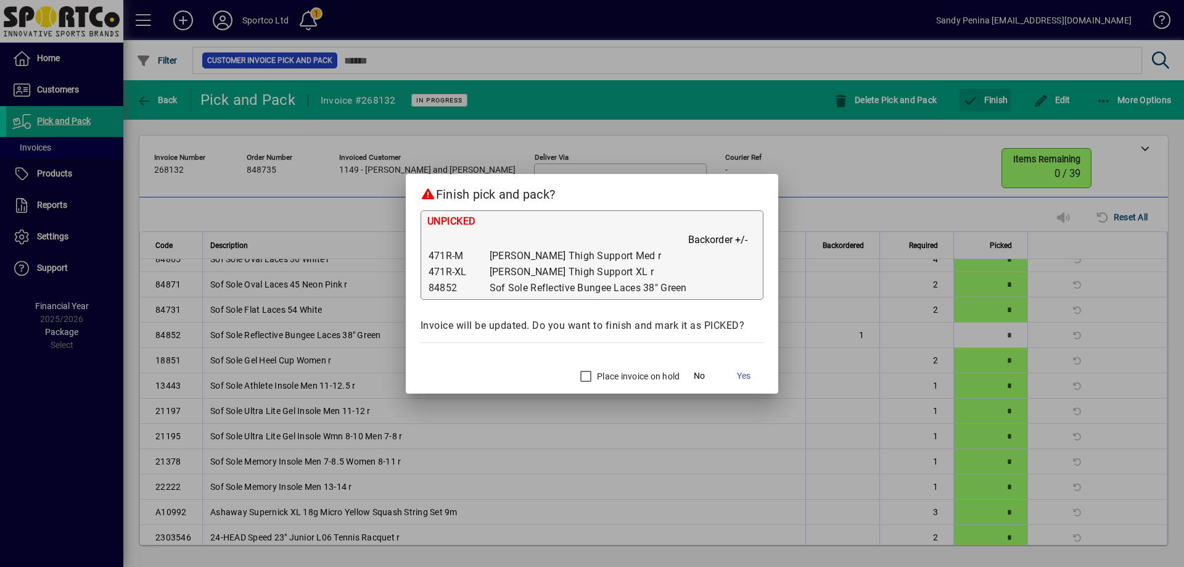 The image size is (1184, 567). What do you see at coordinates (743, 376) in the screenshot?
I see `button: Yes` at bounding box center [743, 376].